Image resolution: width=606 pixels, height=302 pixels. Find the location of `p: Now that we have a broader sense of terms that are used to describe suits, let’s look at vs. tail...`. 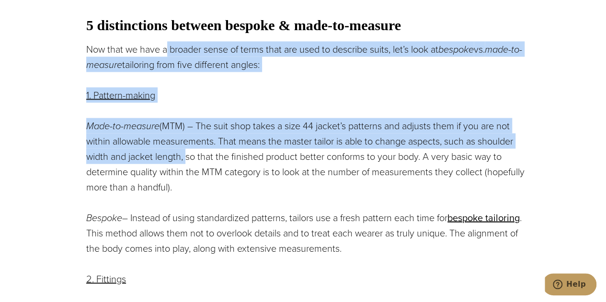

p: Now that we have a broader sense of terms that are used to describe suits, let’s look at vs. tail... is located at coordinates (307, 57).